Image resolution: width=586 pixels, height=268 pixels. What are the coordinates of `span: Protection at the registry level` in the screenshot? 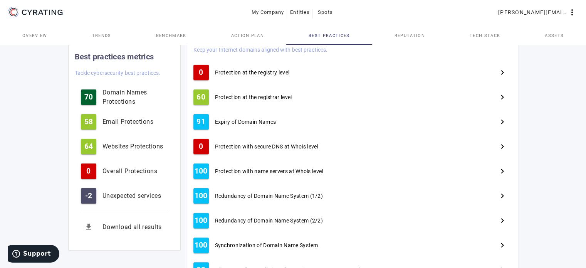 It's located at (252, 72).